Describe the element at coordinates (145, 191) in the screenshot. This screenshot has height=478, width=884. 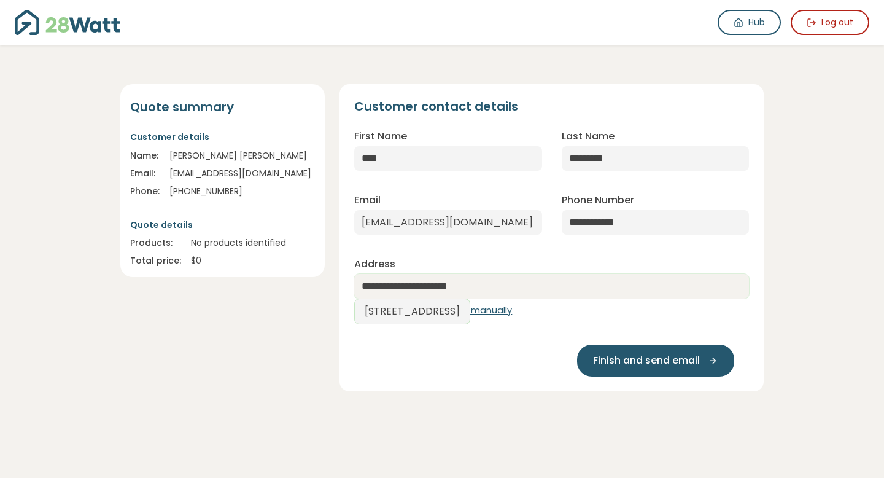
I see `div: Phone:` at that location.